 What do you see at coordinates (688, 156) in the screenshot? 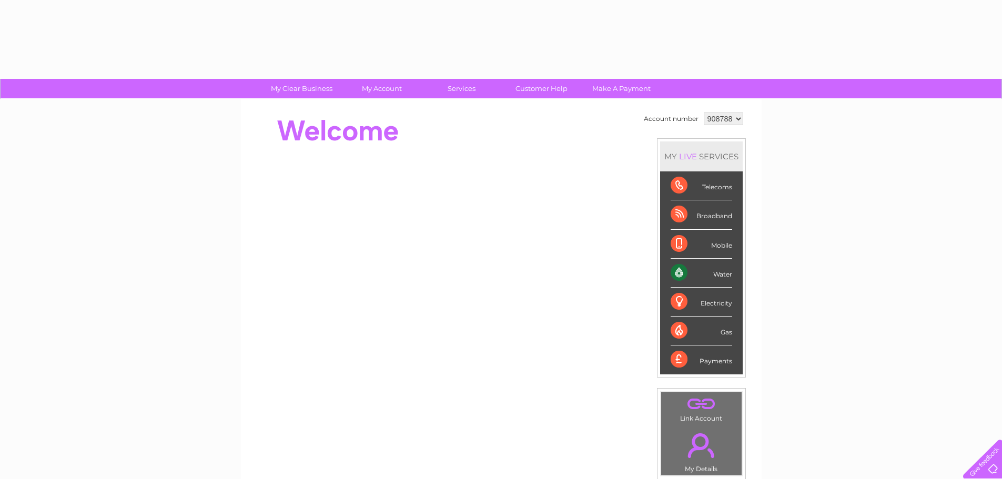
I see `div: LIVE` at bounding box center [688, 156].